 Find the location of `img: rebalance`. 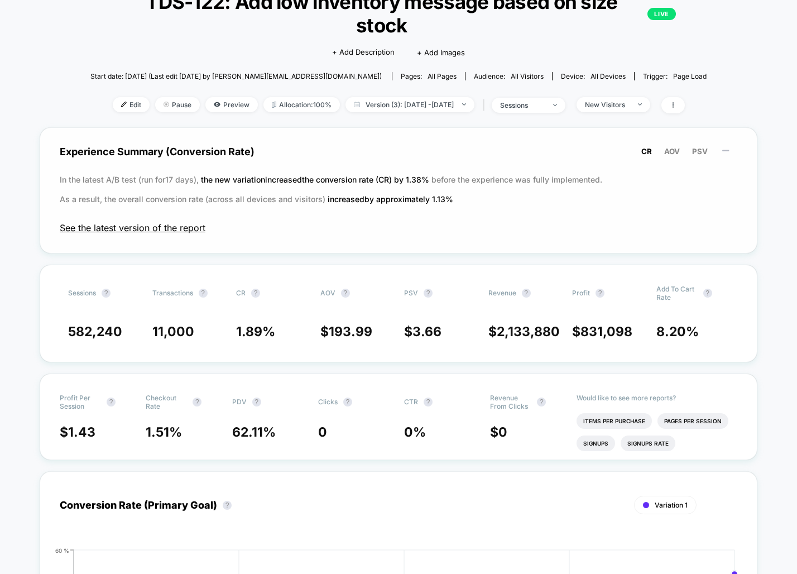

img: rebalance is located at coordinates (274, 104).